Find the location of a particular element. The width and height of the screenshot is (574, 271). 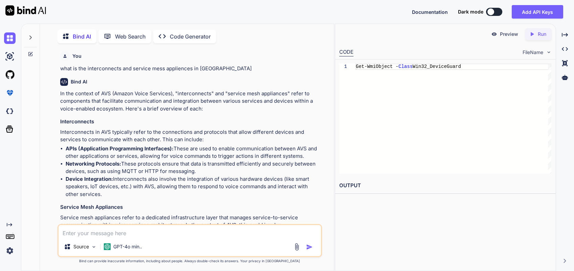

img: ai-studio is located at coordinates (10, 57).